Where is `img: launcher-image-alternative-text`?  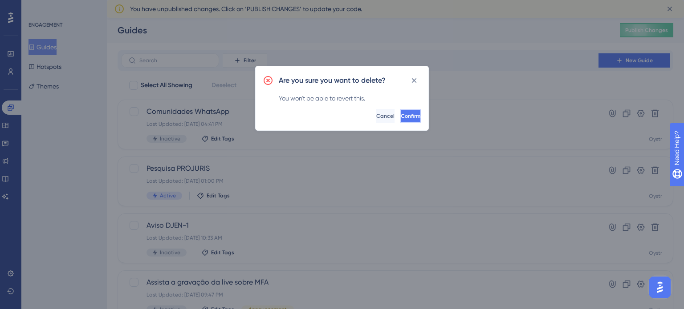 img: launcher-image-alternative-text is located at coordinates (13, 13).